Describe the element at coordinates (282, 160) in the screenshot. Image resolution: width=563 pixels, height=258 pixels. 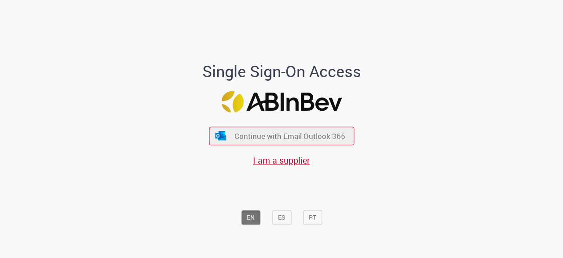
I see `a: I am a supplier` at that location.